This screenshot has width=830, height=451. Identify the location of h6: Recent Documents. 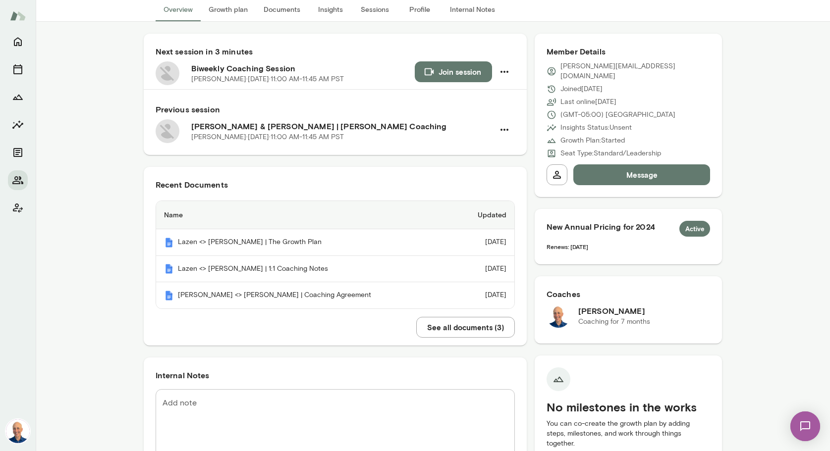
(335, 185).